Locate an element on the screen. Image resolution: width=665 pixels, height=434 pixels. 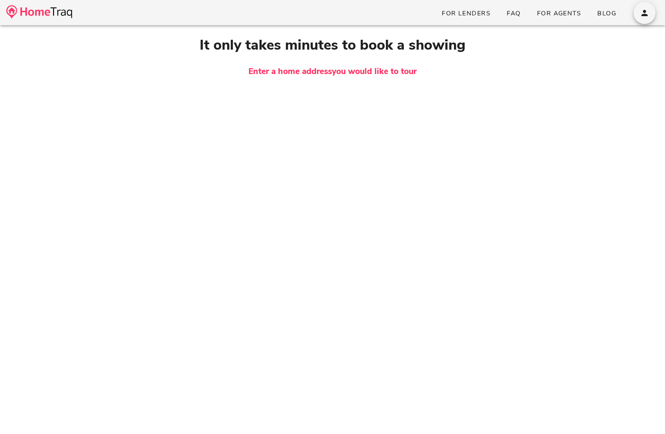
a: For Lenders is located at coordinates (466, 13).